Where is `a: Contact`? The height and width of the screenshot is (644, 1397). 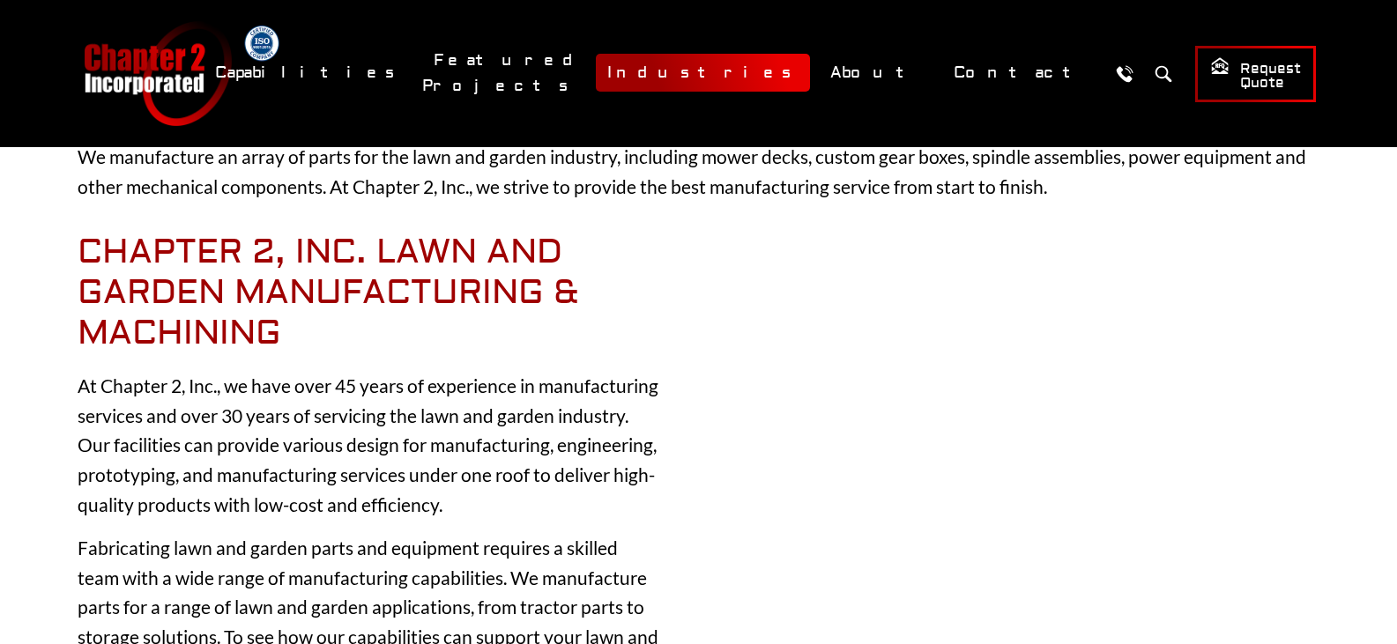
a: Contact is located at coordinates (1021, 72).